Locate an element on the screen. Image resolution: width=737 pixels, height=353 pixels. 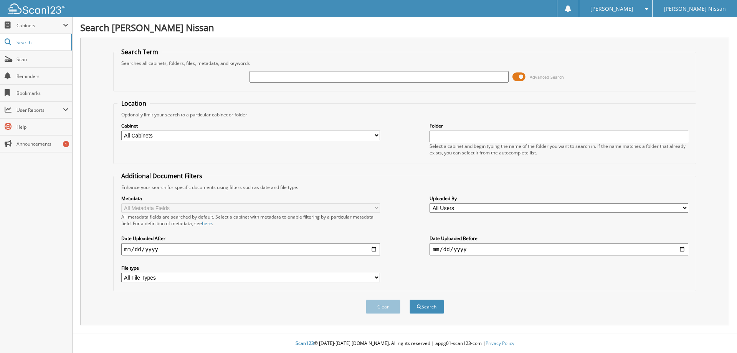
label: File type is located at coordinates (251, 268).